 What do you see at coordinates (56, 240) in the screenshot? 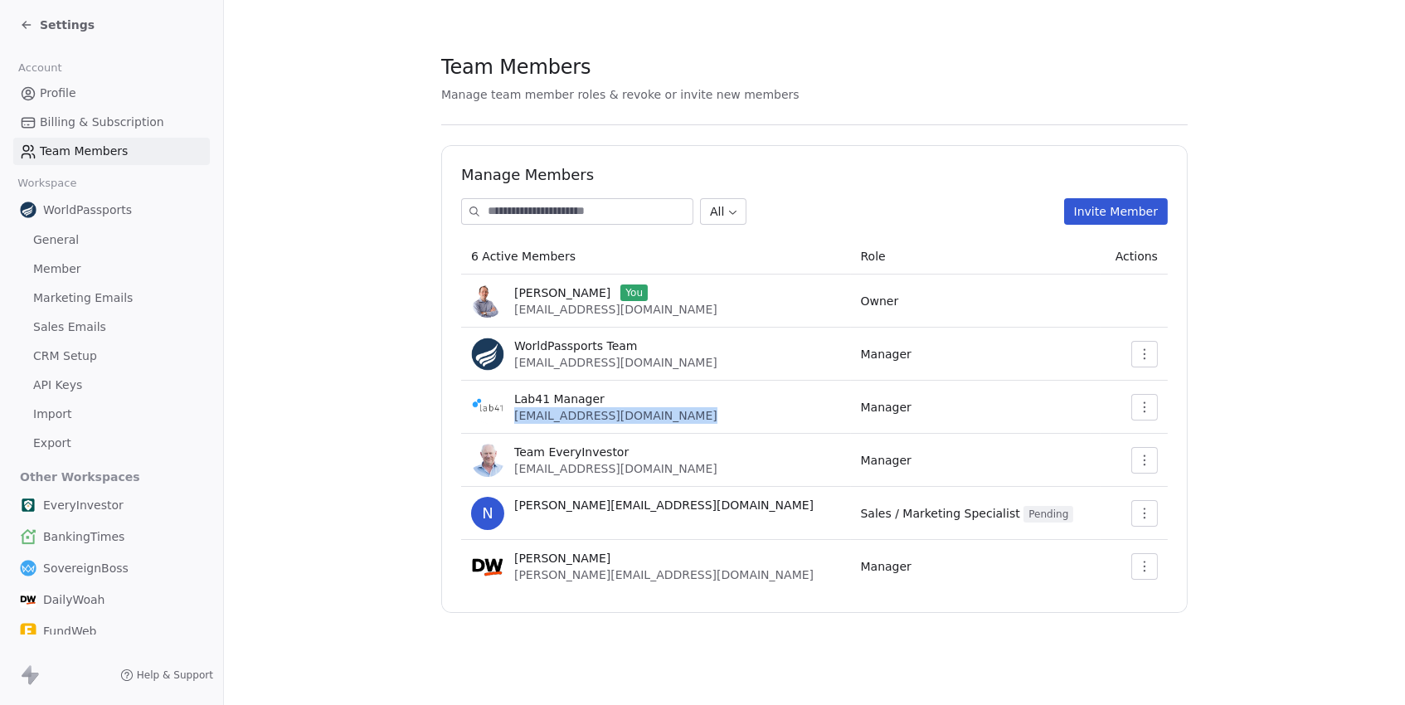
I see `span: General` at bounding box center [56, 240].